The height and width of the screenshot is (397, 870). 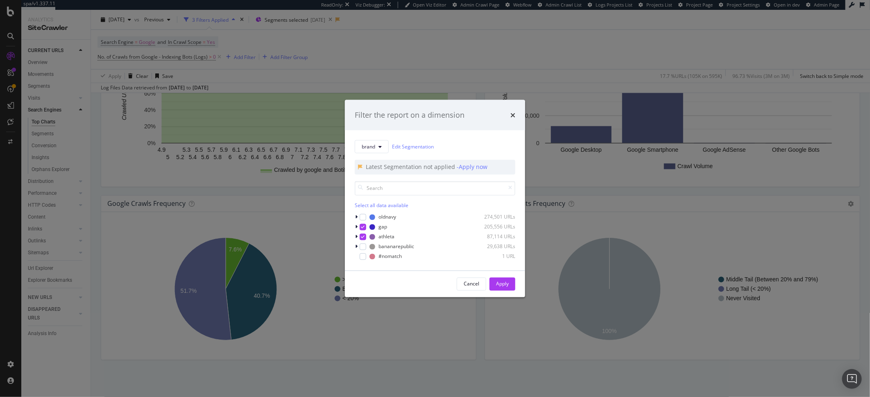 I want to click on div: 1 URL, so click(x=495, y=256).